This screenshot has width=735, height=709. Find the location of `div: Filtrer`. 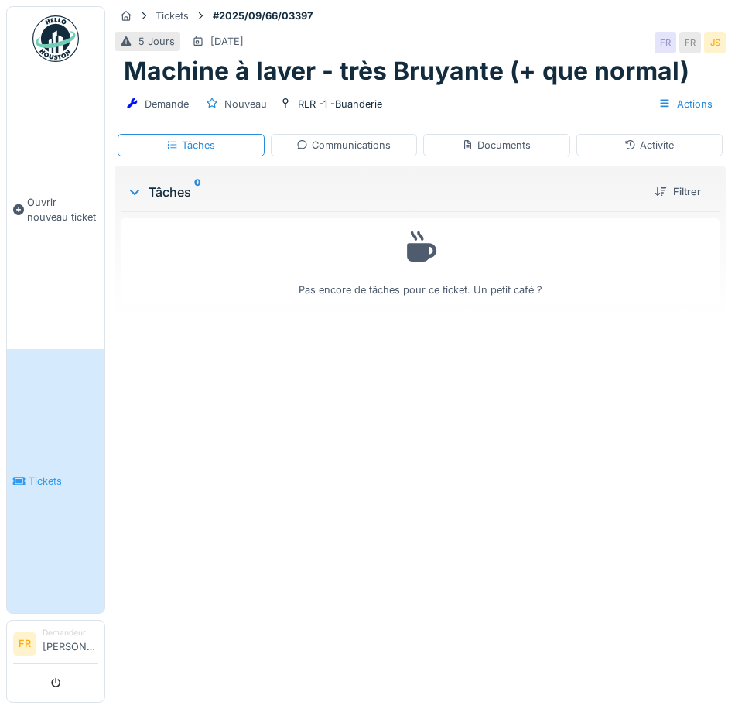

div: Filtrer is located at coordinates (678, 191).